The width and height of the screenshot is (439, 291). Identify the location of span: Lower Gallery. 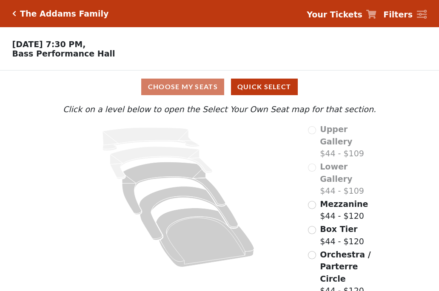
(336, 173).